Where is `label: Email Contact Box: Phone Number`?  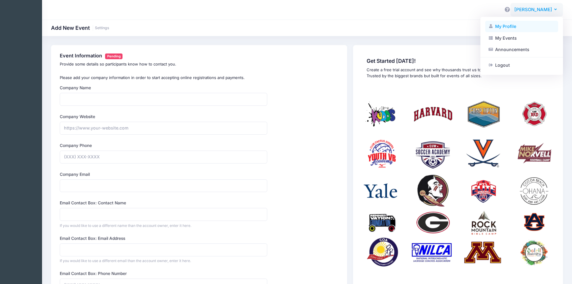
label: Email Contact Box: Phone Number is located at coordinates (93, 273).